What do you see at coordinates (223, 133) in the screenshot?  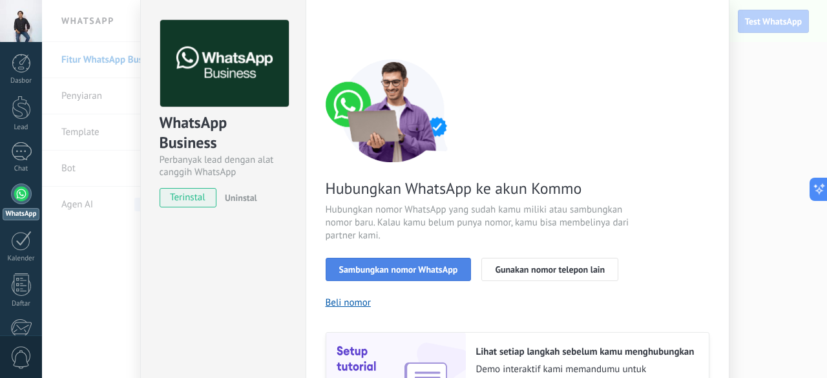 I see `div: WhatsApp Business` at bounding box center [223, 133].